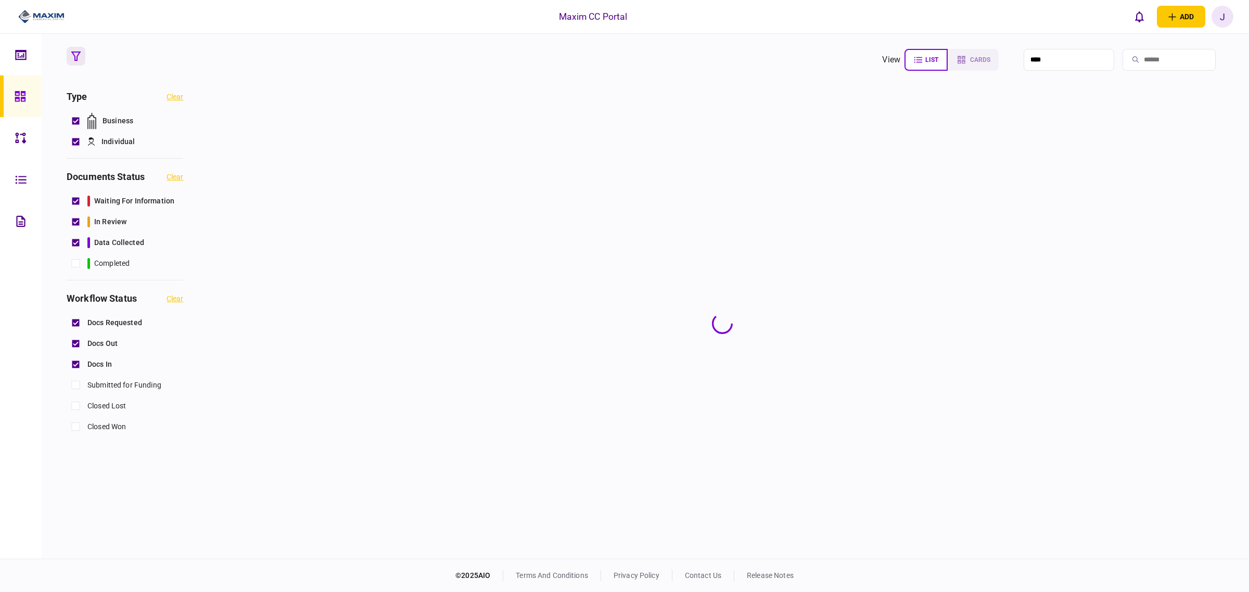 Image resolution: width=1249 pixels, height=592 pixels. What do you see at coordinates (101, 299) in the screenshot?
I see `h3: workflow status` at bounding box center [101, 299].